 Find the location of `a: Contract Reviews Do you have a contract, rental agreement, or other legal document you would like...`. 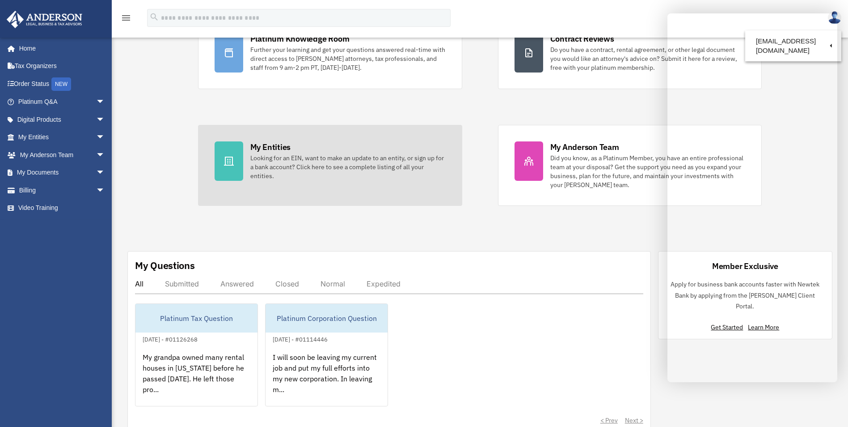

a: Contract Reviews Do you have a contract, rental agreement, or other legal document you would like... is located at coordinates (630, 53).